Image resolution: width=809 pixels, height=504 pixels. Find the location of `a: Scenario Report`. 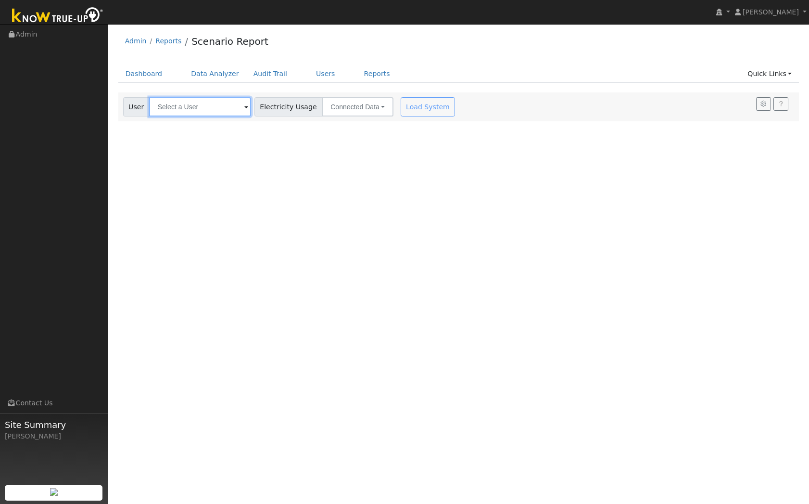

a: Scenario Report is located at coordinates (230, 41).